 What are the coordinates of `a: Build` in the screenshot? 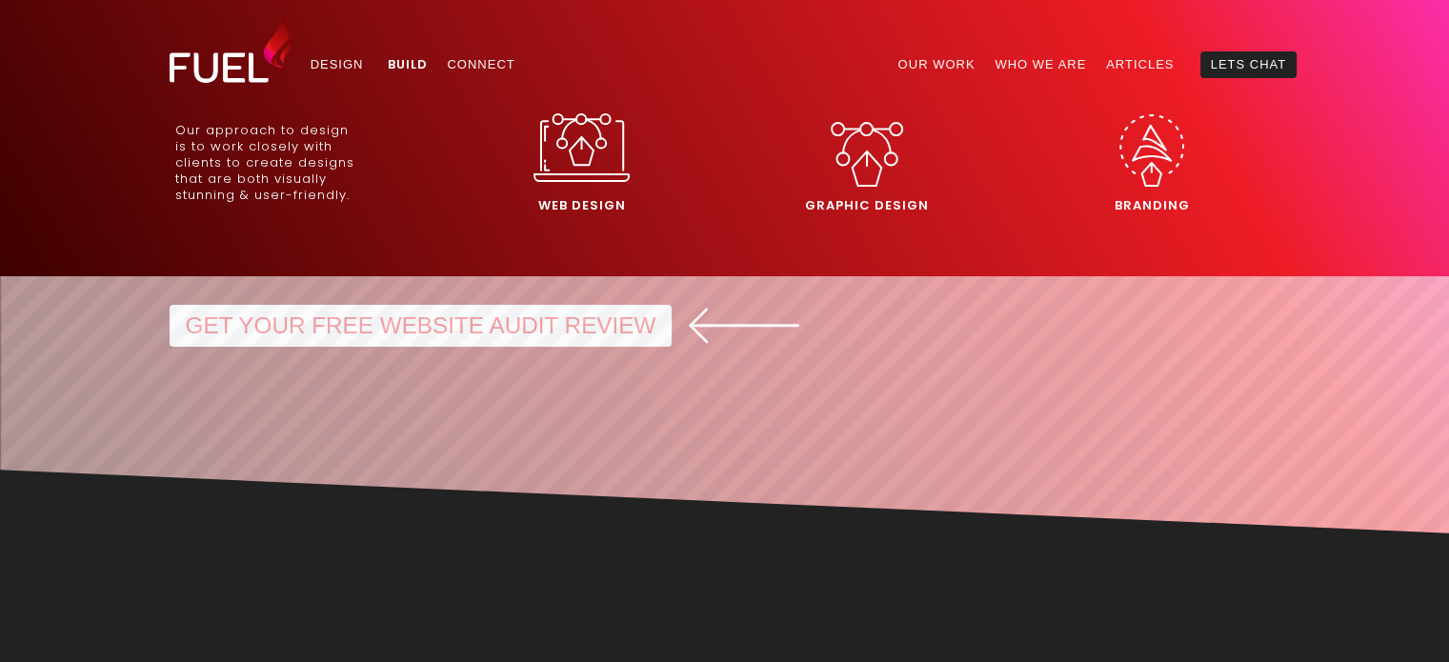 It's located at (407, 65).